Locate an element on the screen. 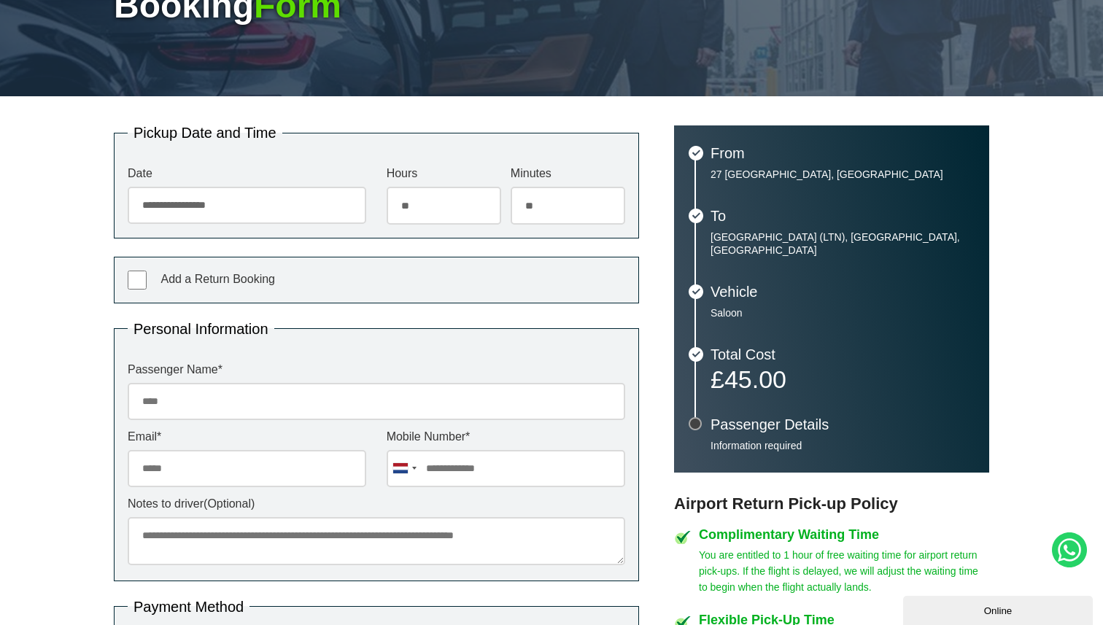  h3: From is located at coordinates (843, 153).